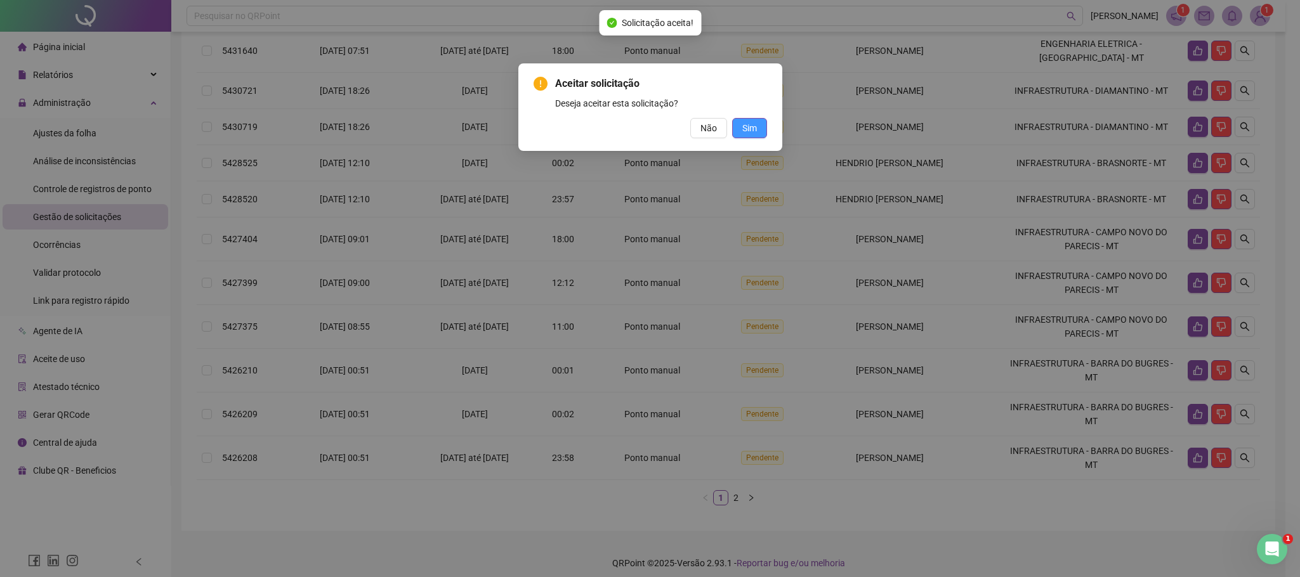 This screenshot has width=1300, height=577. I want to click on div: Deseja aceitar esta solicitação?, so click(661, 103).